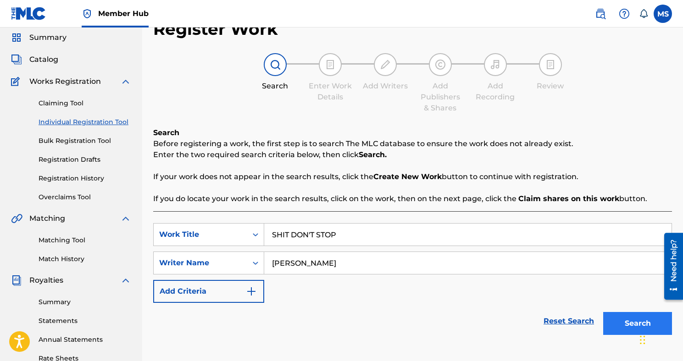  I want to click on img: step indicator icon for Add Recording, so click(495, 65).